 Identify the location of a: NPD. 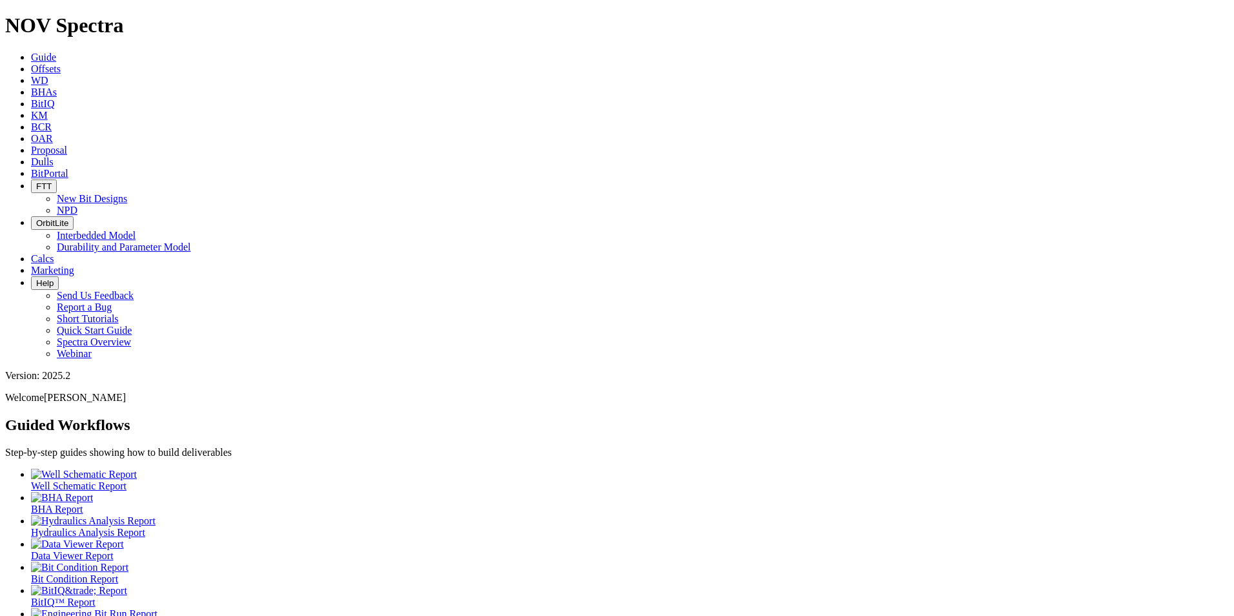
(67, 210).